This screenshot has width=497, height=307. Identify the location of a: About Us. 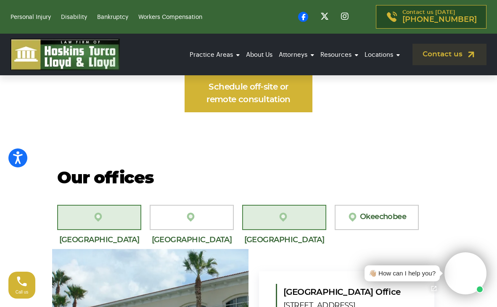
(259, 55).